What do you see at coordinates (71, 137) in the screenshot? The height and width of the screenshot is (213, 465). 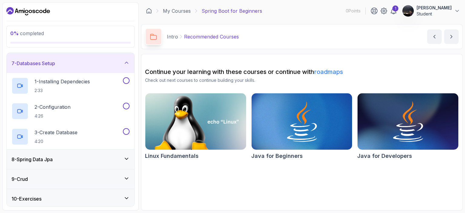 I see `button: 3-Create Database4:20` at bounding box center [71, 137].